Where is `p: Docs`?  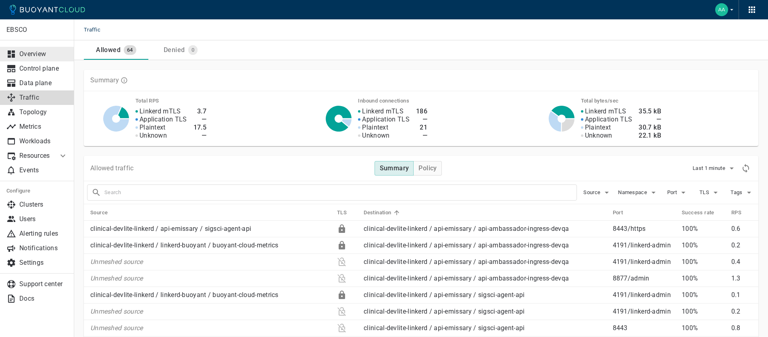
p: Docs is located at coordinates (44, 298).